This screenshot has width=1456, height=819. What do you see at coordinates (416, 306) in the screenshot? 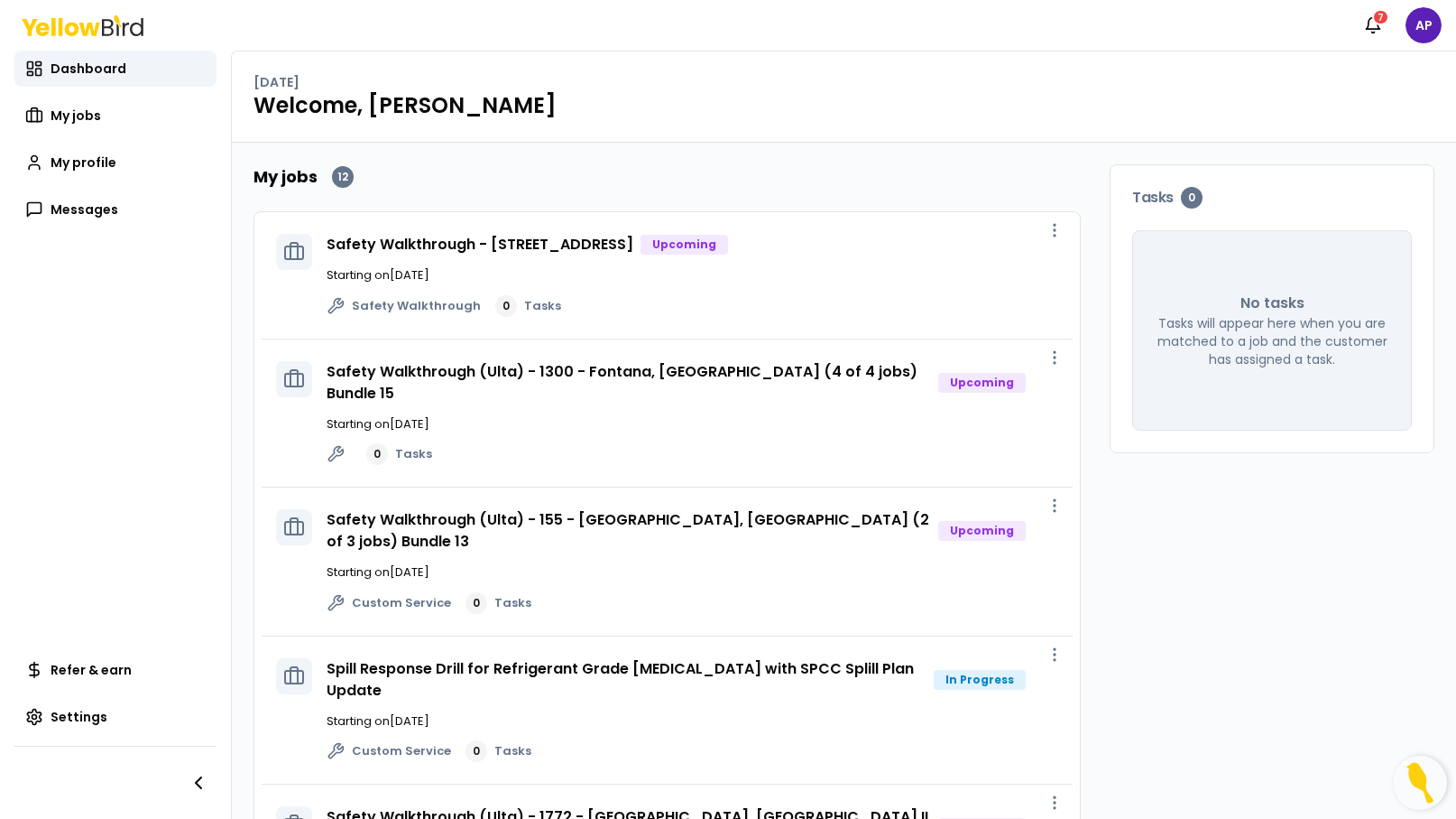
I see `span: Safety Walkthrough` at bounding box center [416, 306].